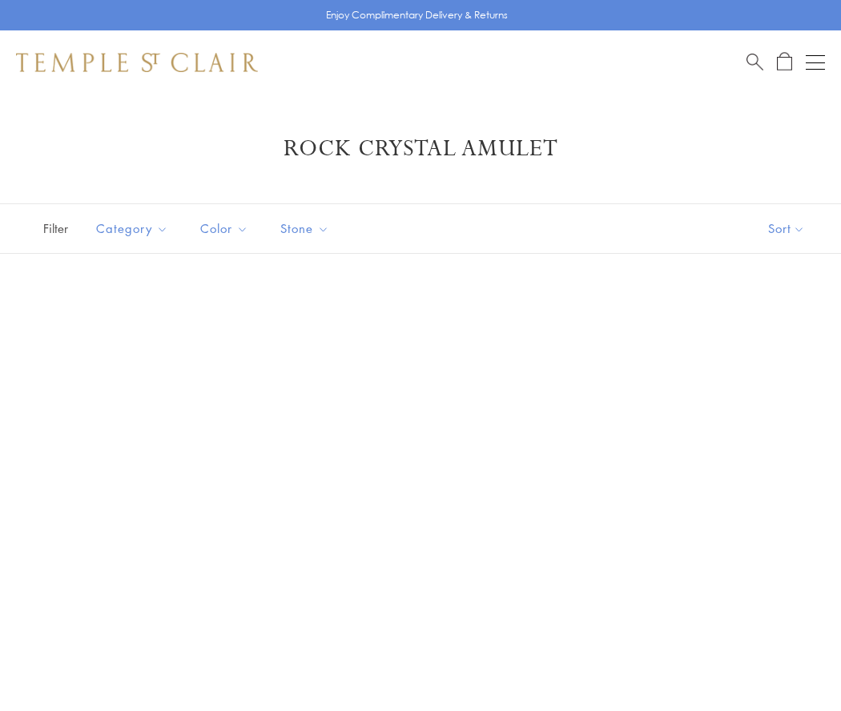 Image resolution: width=841 pixels, height=711 pixels. I want to click on button: Stone, so click(304, 228).